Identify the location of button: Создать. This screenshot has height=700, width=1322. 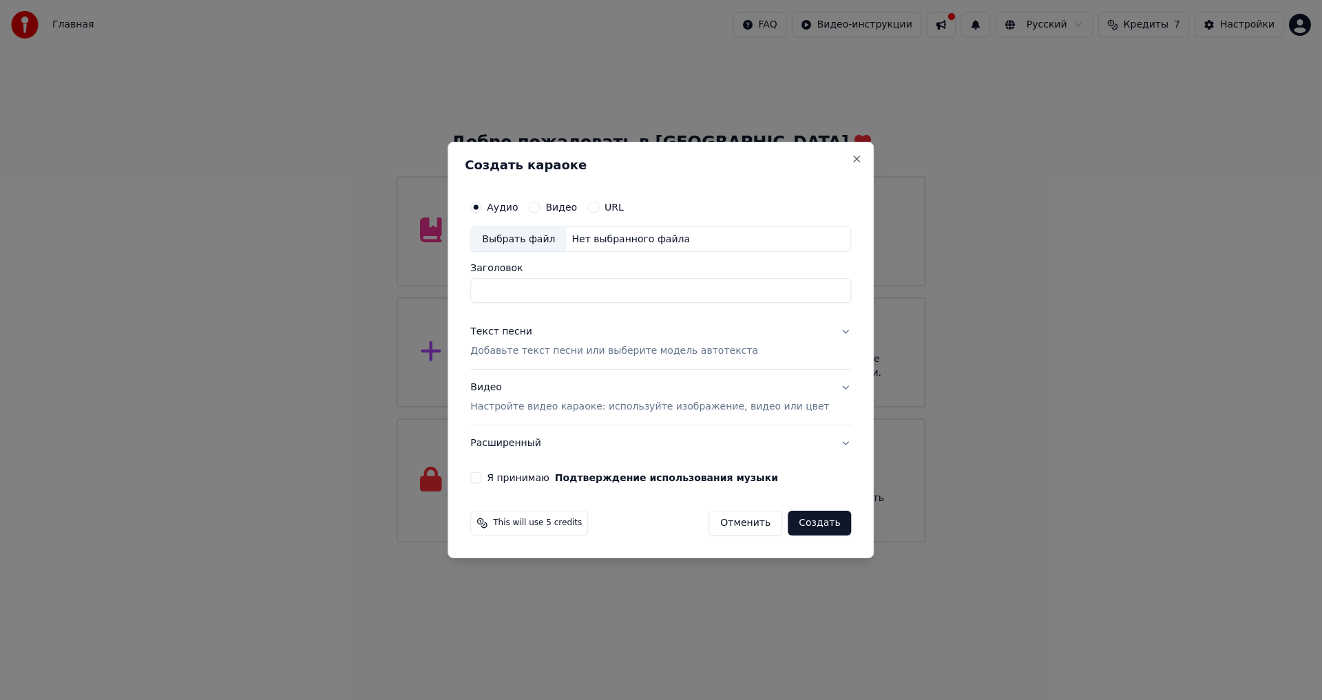
(819, 523).